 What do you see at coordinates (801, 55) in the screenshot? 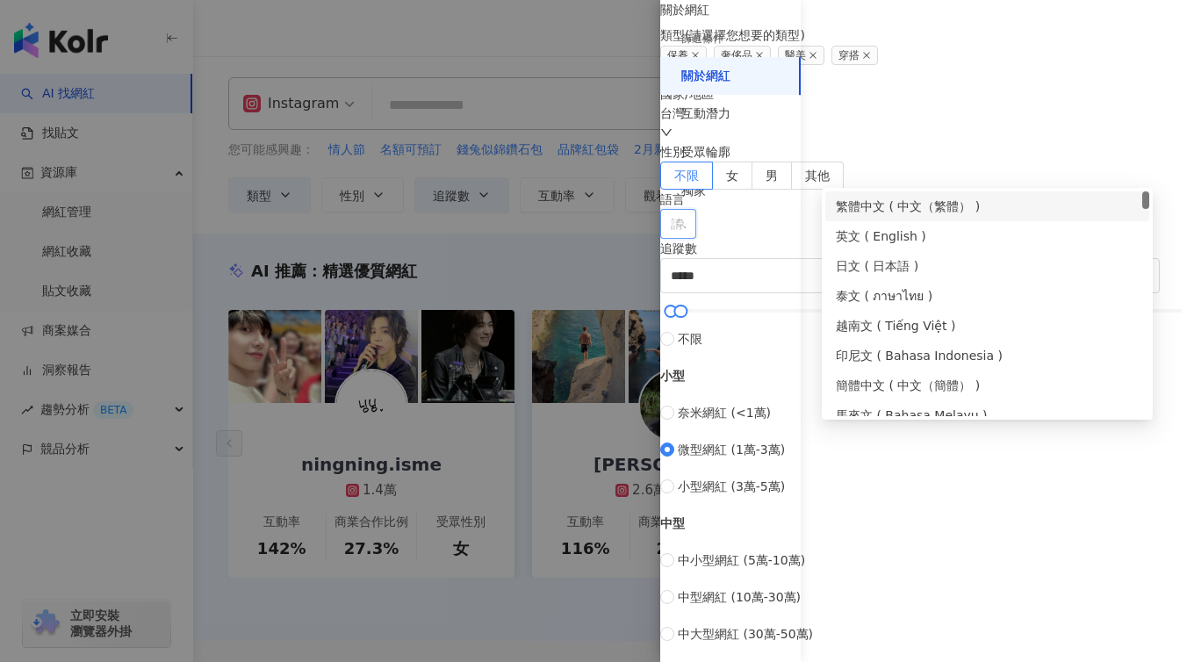
I see `span: 醫美` at bounding box center [801, 55].